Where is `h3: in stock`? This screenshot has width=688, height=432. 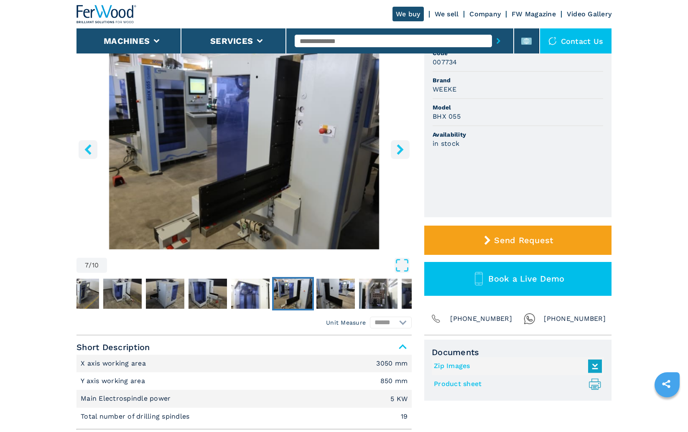 h3: in stock is located at coordinates (446, 143).